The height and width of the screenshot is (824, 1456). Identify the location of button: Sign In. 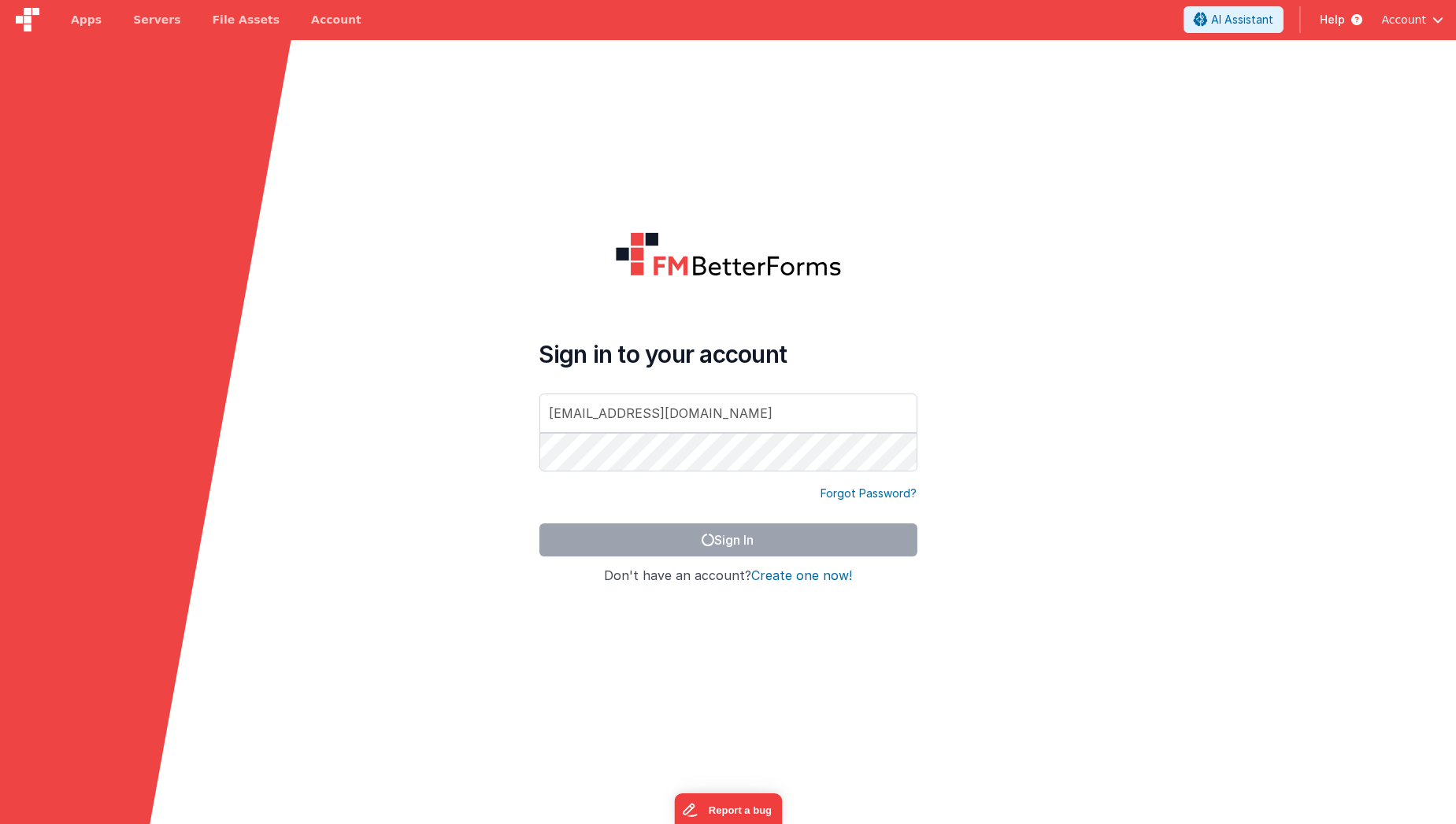
(728, 540).